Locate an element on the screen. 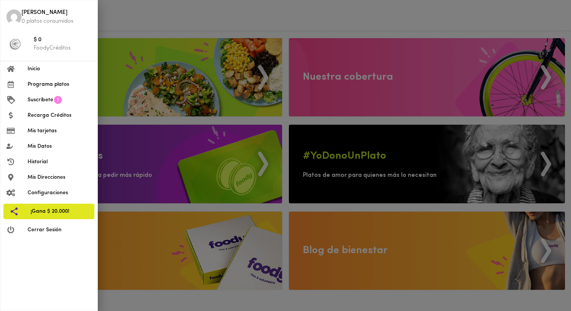 This screenshot has height=311, width=571. p: 0 platos consumidos is located at coordinates (56, 21).